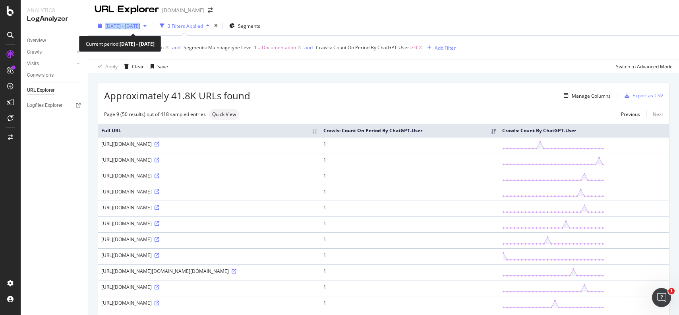  Describe the element at coordinates (50, 64) in the screenshot. I see `a: Visits` at that location.